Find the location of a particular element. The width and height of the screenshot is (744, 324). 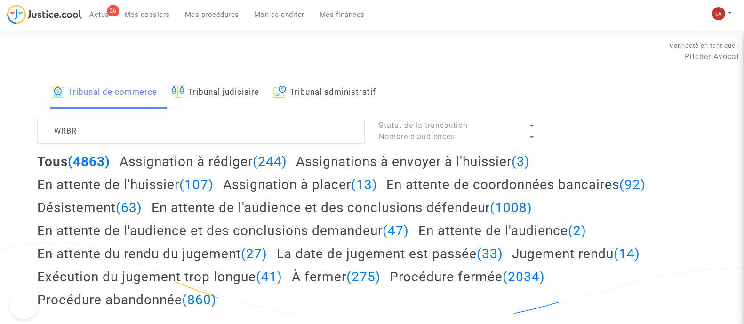

span: Mes dossiers is located at coordinates (147, 15).